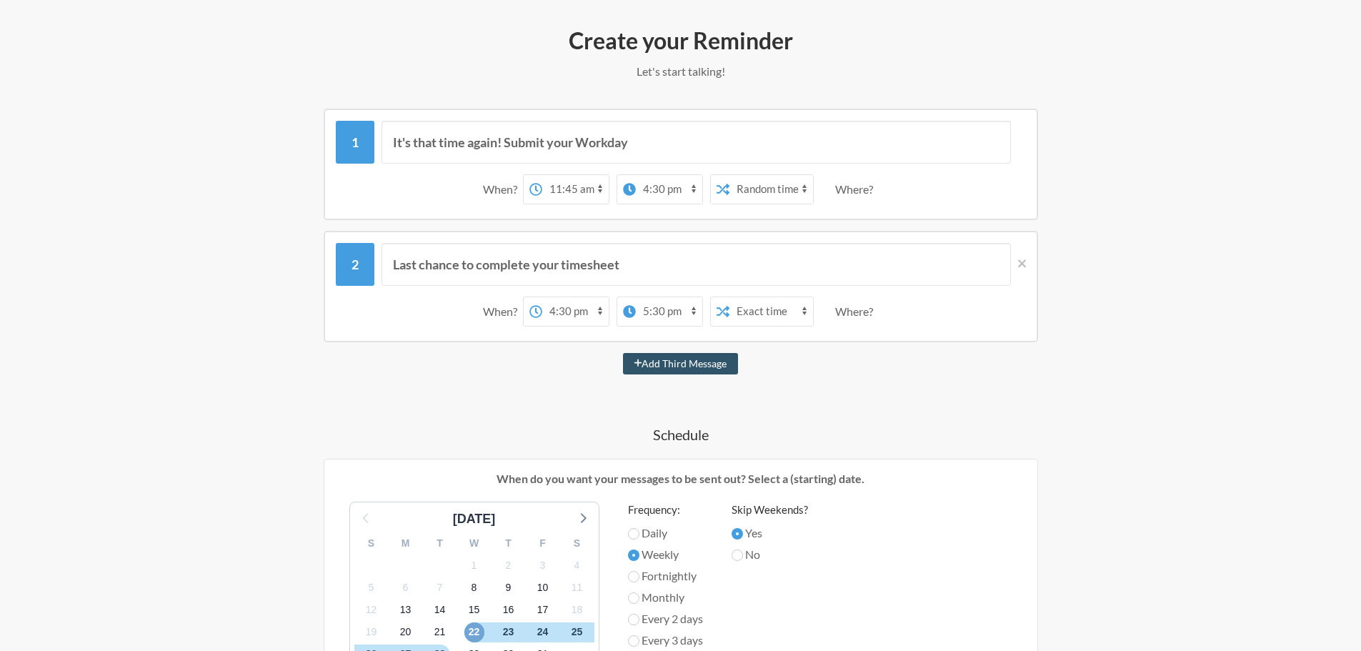 The width and height of the screenshot is (1361, 651). I want to click on input: Weekly, so click(634, 555).